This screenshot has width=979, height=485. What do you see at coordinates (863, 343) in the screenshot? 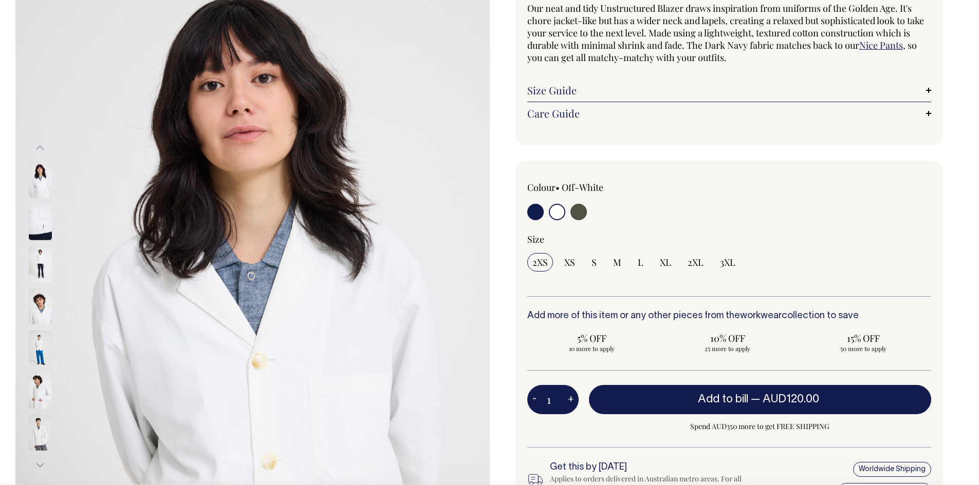
I see `input: 15% OFF 50 more to apply` at bounding box center [863, 343].